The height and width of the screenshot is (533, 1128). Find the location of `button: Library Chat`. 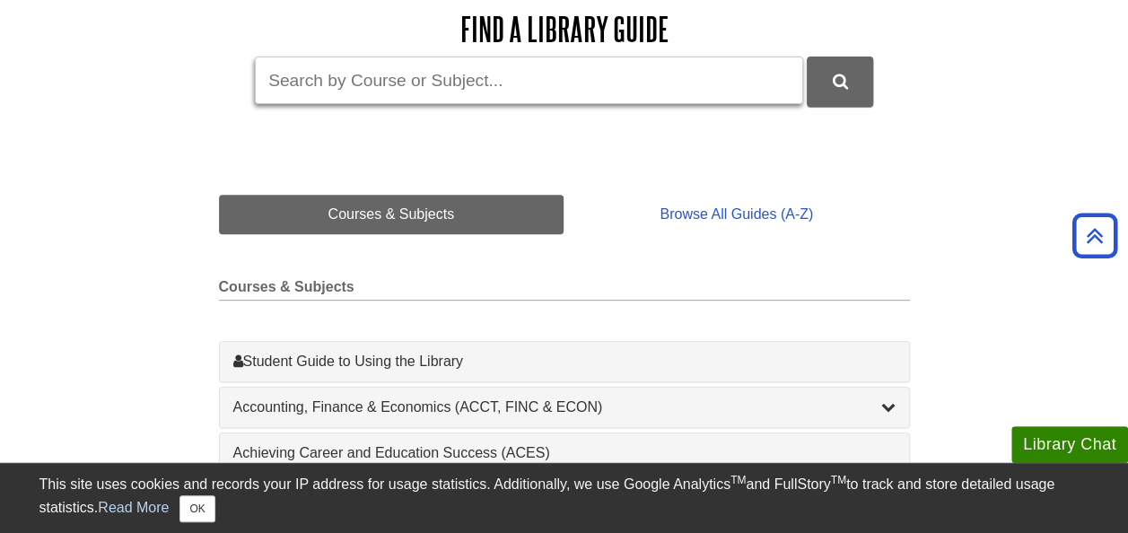

button: Library Chat is located at coordinates (1070, 444).